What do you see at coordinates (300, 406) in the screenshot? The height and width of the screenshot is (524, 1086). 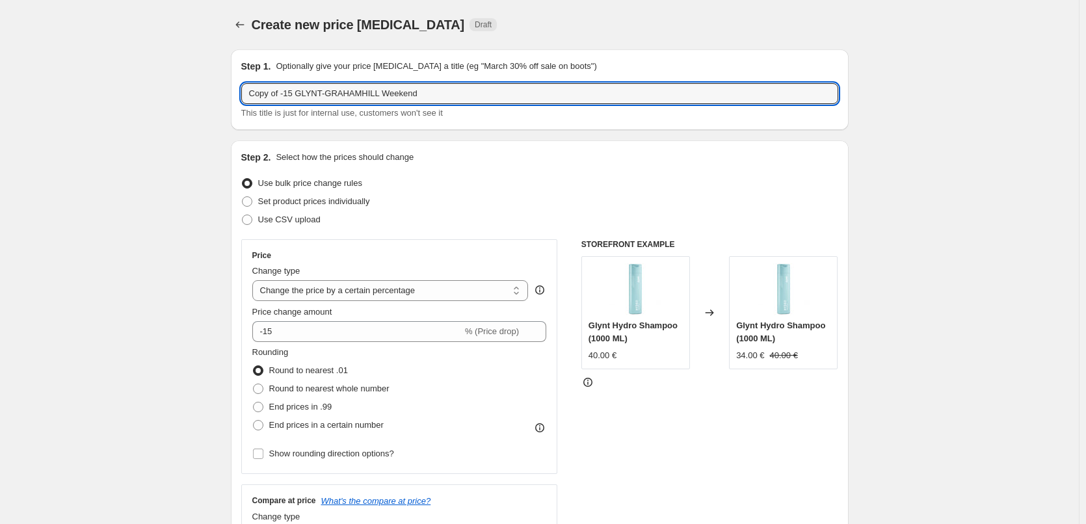 I see `span: End prices in .99` at bounding box center [300, 406].